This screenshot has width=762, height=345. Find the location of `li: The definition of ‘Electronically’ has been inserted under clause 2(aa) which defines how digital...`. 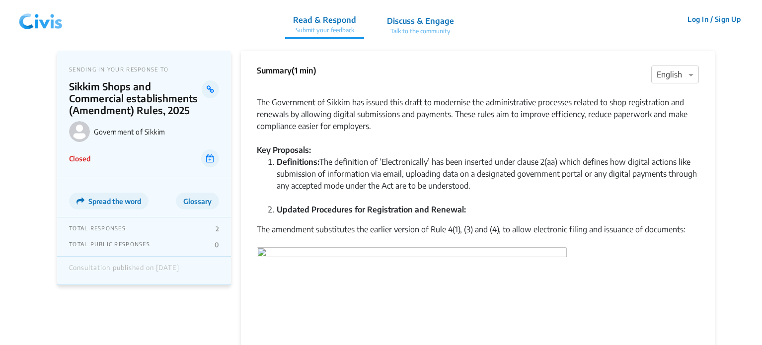

li: The definition of ‘Electronically’ has been inserted under clause 2(aa) which defines how digital... is located at coordinates (487, 180).